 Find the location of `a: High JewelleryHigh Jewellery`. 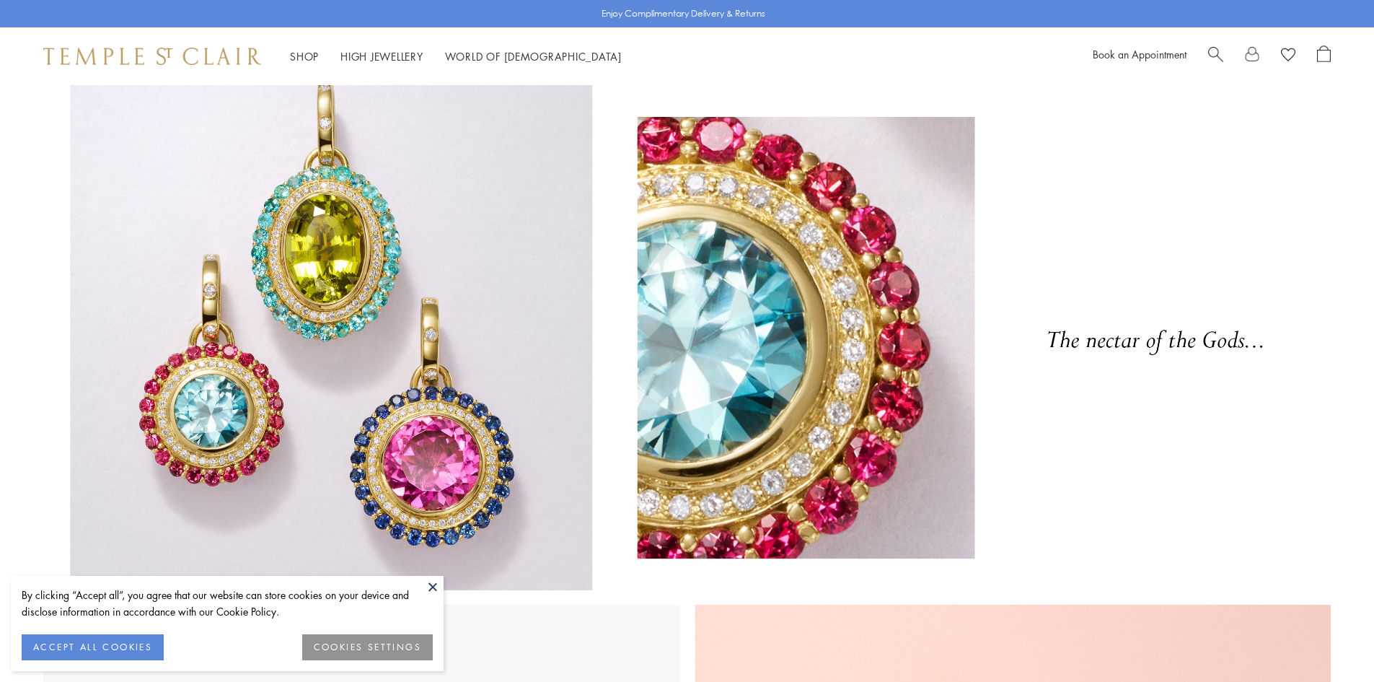

a: High JewelleryHigh Jewellery is located at coordinates (382, 56).